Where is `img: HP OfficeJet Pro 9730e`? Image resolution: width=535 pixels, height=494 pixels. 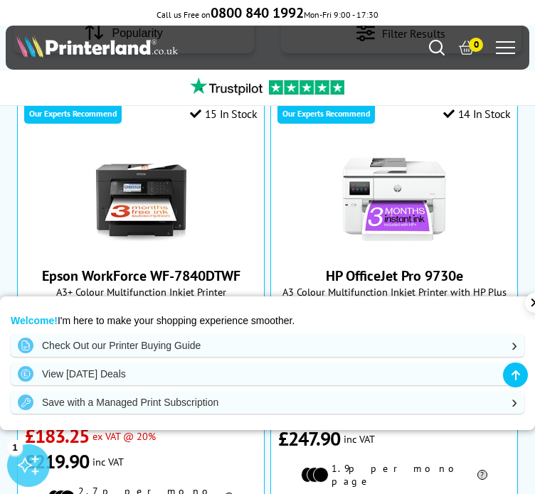 img: HP OfficeJet Pro 9730e is located at coordinates (394, 199).